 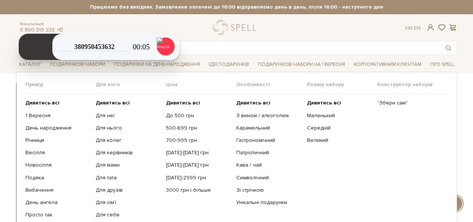 What do you see at coordinates (131, 84) in the screenshot?
I see `span: Для кого` at bounding box center [131, 84].